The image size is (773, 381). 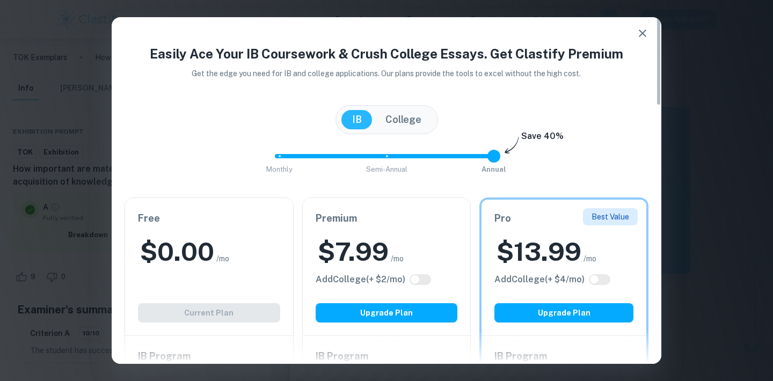 What do you see at coordinates (387, 219) in the screenshot?
I see `h6: Premium` at bounding box center [387, 219].